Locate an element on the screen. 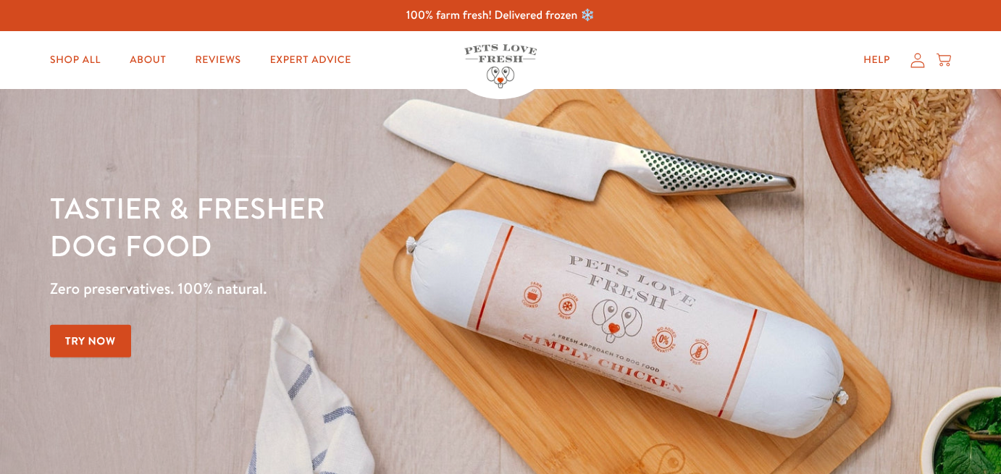 The height and width of the screenshot is (474, 1001). a: About is located at coordinates (148, 60).